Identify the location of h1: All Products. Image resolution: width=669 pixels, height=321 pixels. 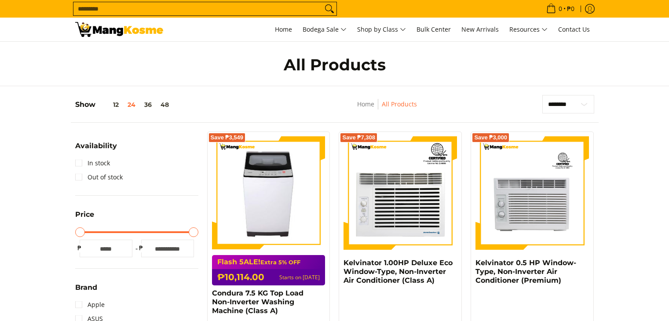
(335, 65).